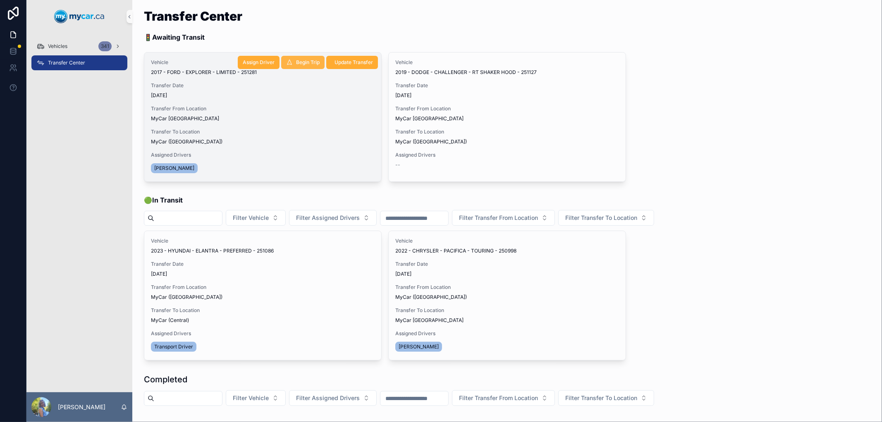 This screenshot has height=422, width=882. Describe the element at coordinates (466, 72) in the screenshot. I see `span: 2019 - DODGE - CHALLENGER - RT SHAKER HOOD - 251127` at that location.